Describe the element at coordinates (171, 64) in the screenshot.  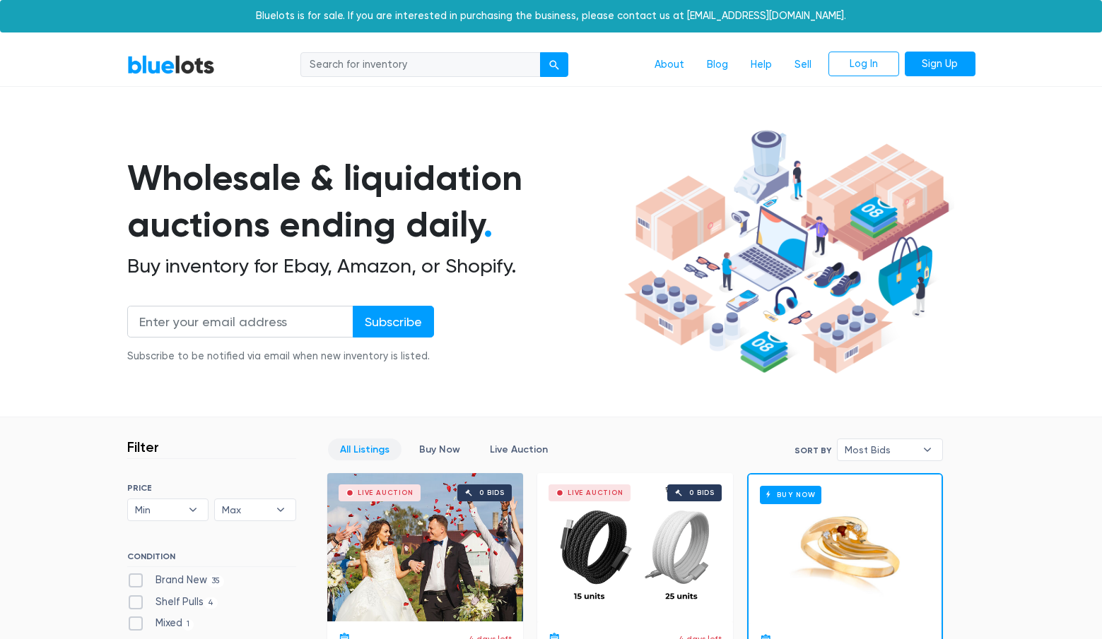
I see `a: BlueLots` at that location.